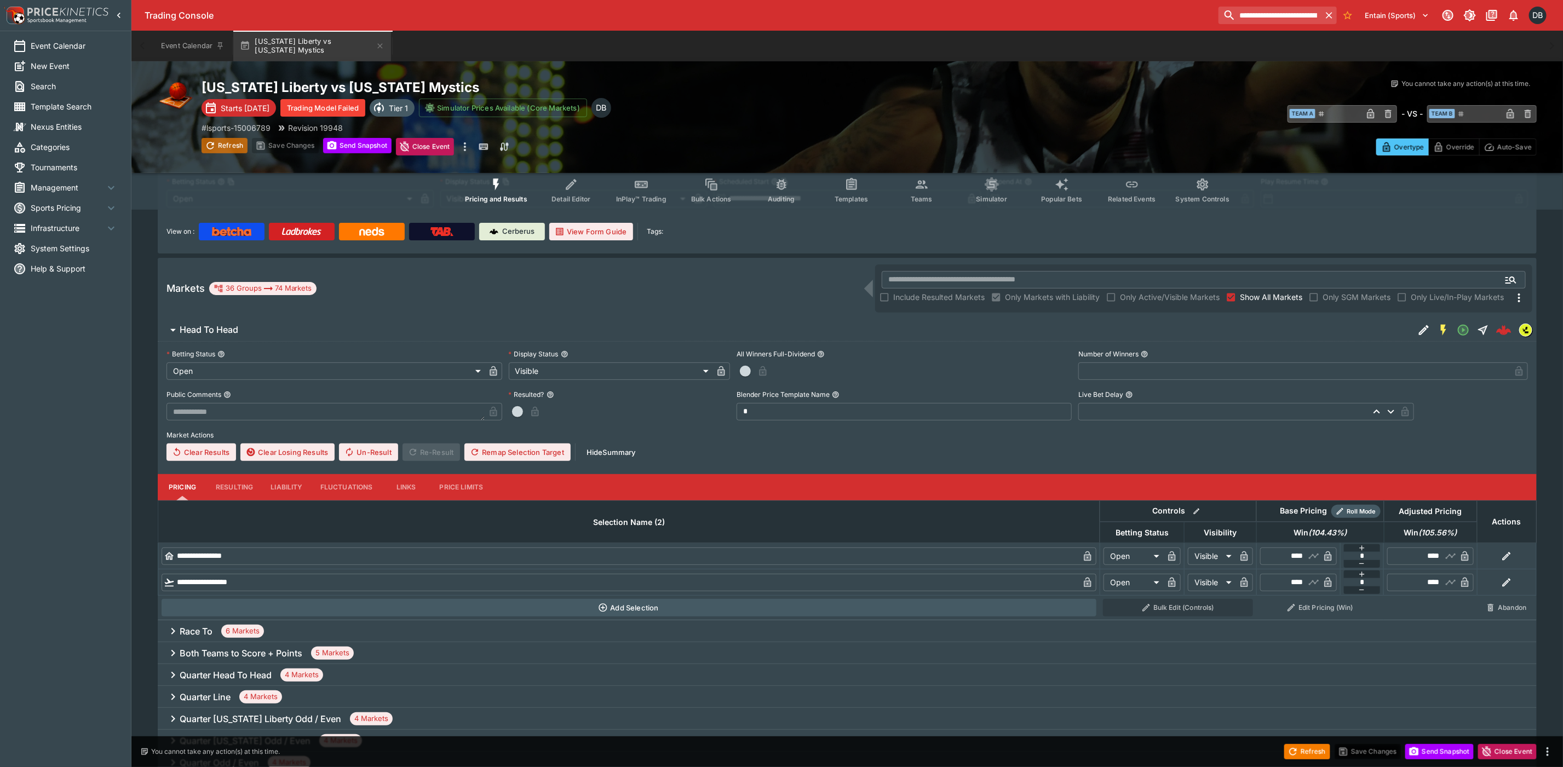  Describe the element at coordinates (1302, 113) in the screenshot. I see `span: Team A` at that location.